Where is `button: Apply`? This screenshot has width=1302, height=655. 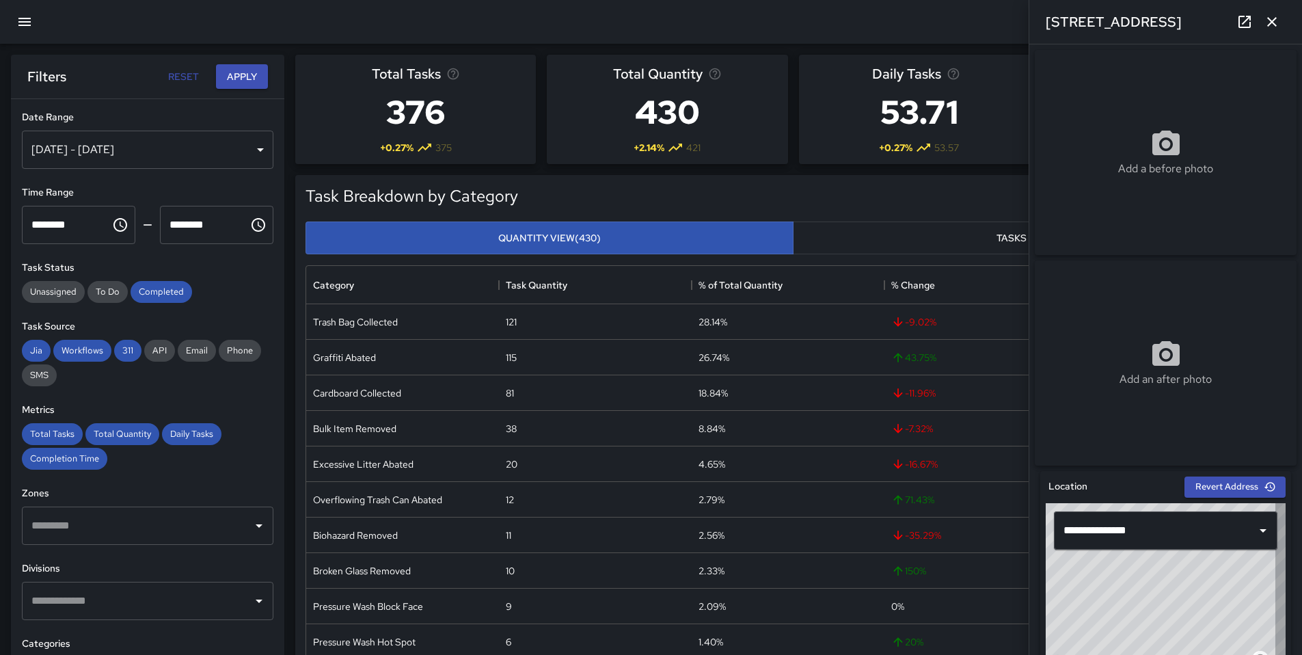
button: Apply is located at coordinates (242, 77).